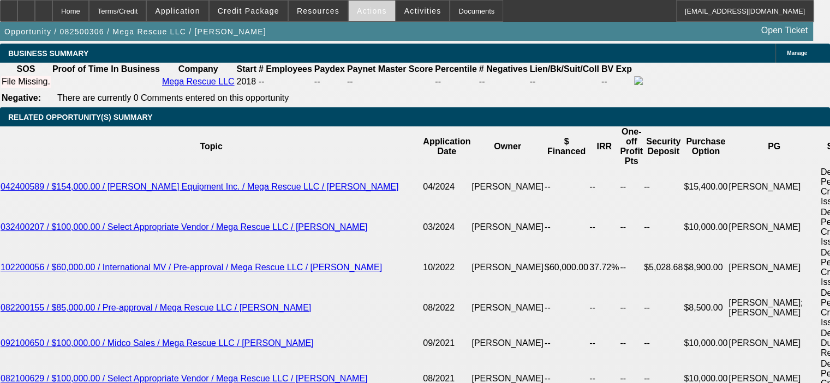 Image resolution: width=830 pixels, height=383 pixels. I want to click on b: Paydex, so click(329, 69).